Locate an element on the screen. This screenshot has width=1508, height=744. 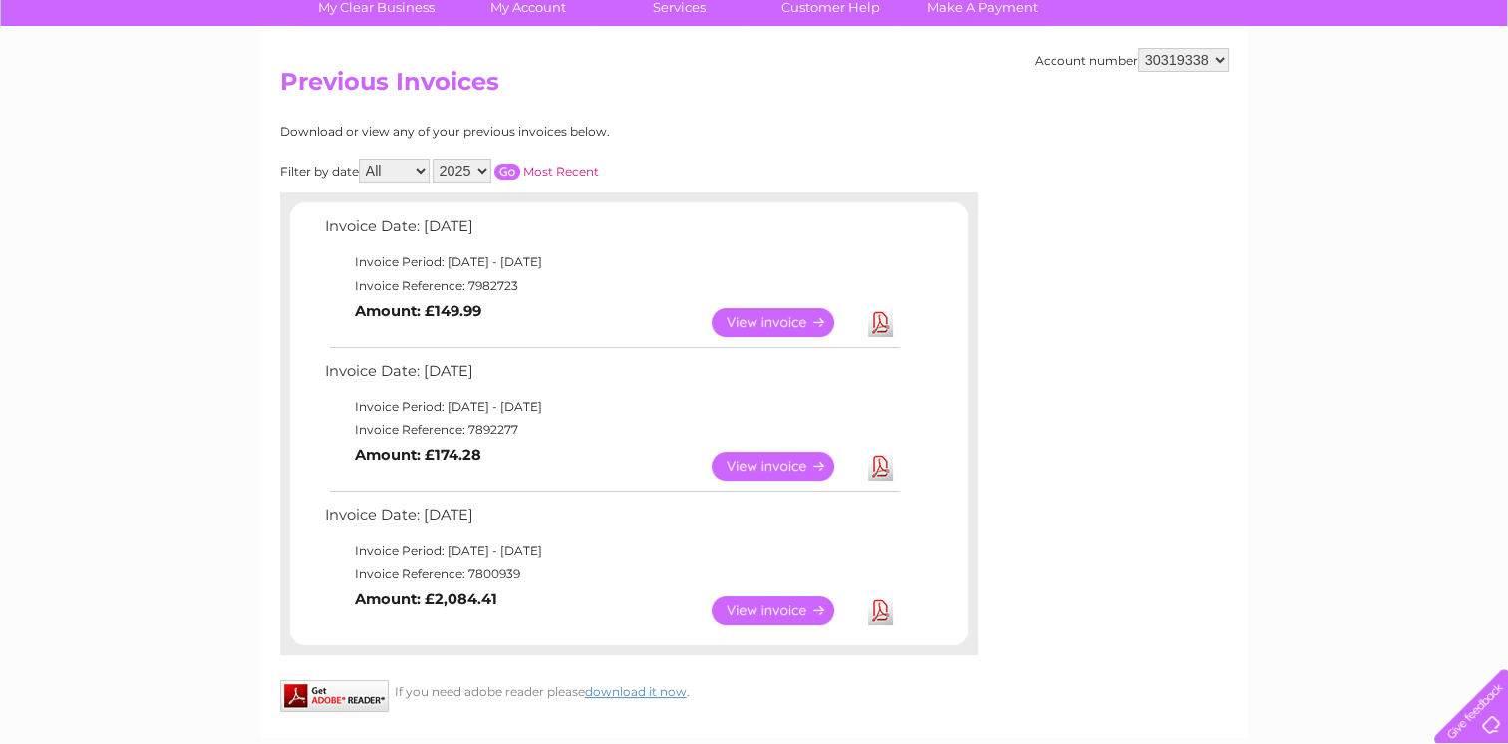
td: Invoice Reference: 7982723 is located at coordinates (611, 286).